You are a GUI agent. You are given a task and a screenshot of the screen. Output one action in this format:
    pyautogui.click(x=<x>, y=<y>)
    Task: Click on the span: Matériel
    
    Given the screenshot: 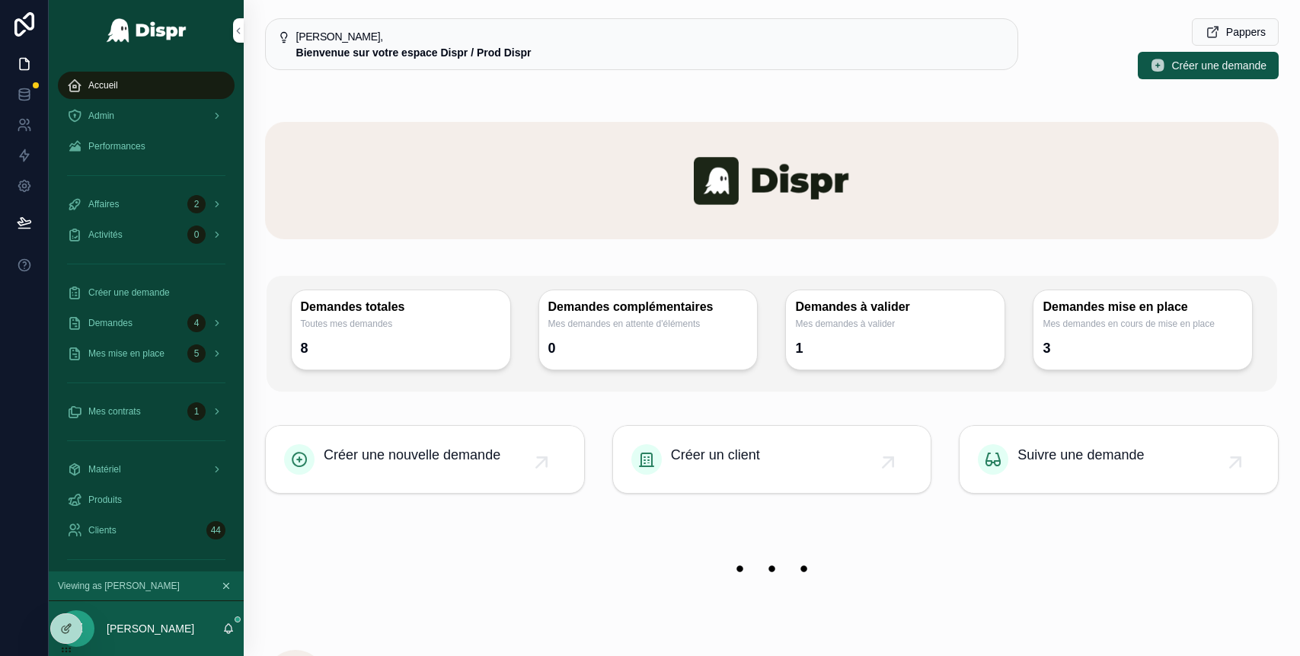 What is the action you would take?
    pyautogui.click(x=104, y=469)
    